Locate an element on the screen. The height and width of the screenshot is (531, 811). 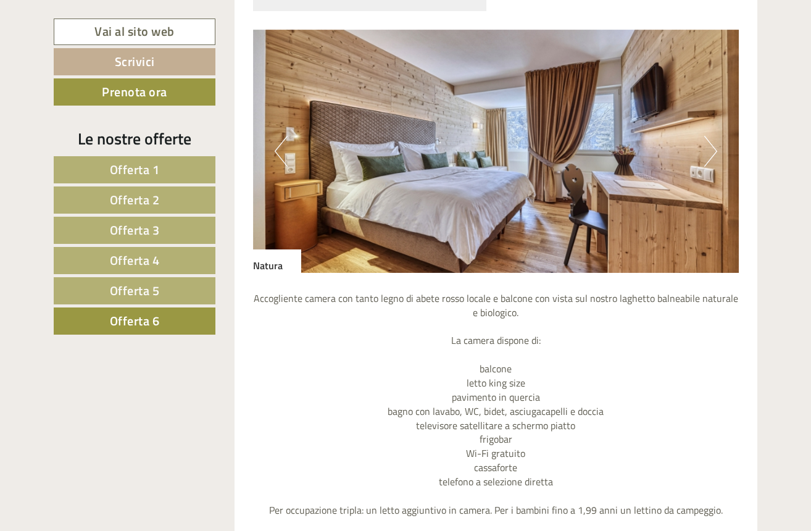
span: Offerta 6 is located at coordinates (135, 320).